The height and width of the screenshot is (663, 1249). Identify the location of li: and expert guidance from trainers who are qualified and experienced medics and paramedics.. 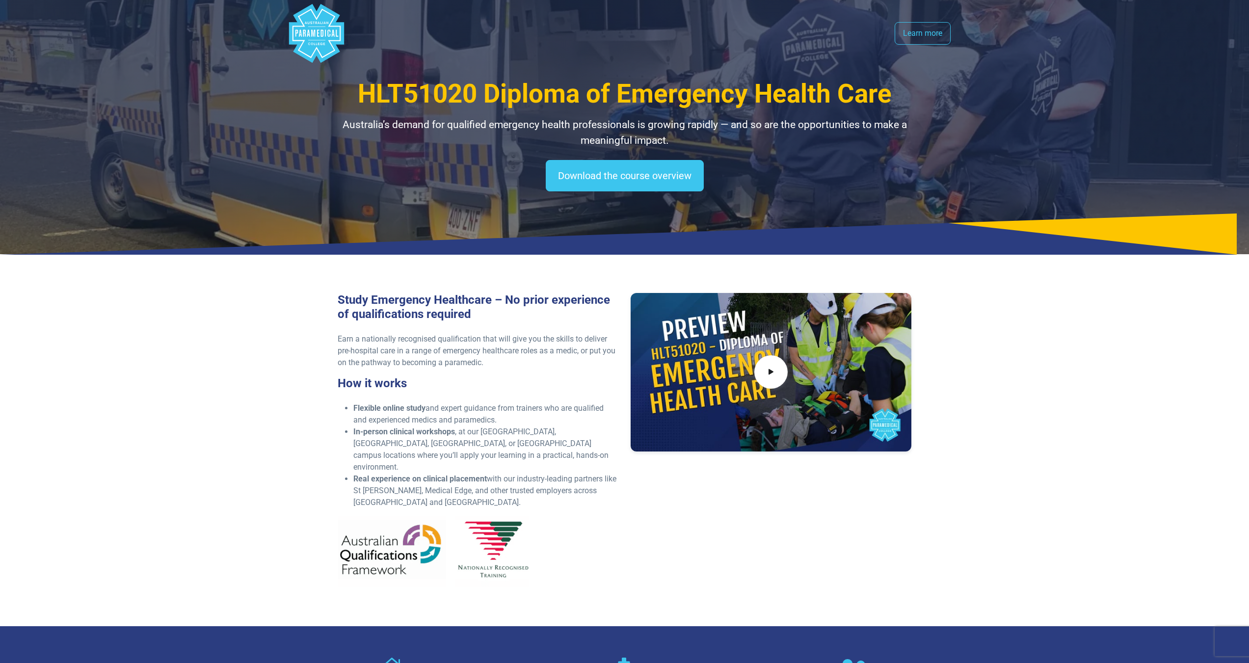
(486, 414).